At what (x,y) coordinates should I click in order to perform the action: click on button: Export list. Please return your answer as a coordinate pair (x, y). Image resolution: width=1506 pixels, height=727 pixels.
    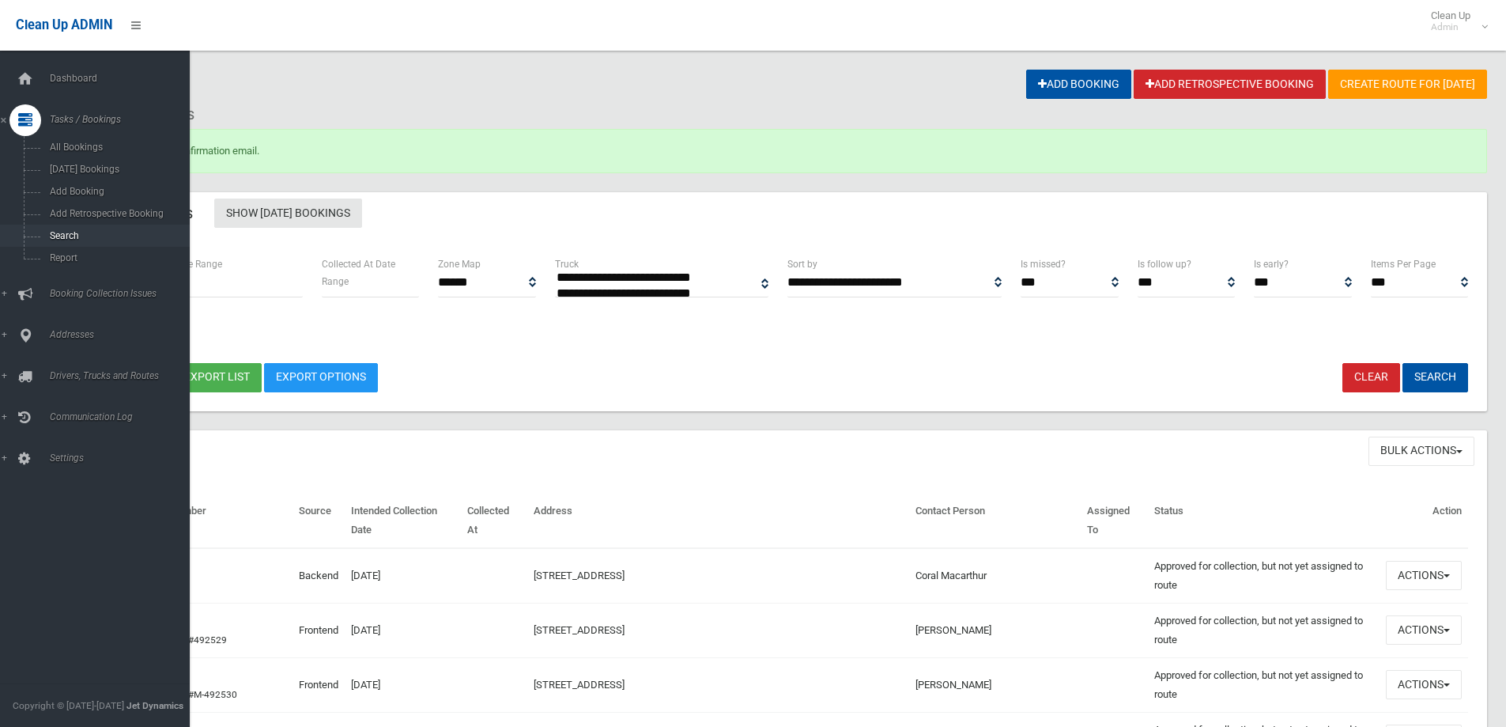
    Looking at the image, I should click on (217, 377).